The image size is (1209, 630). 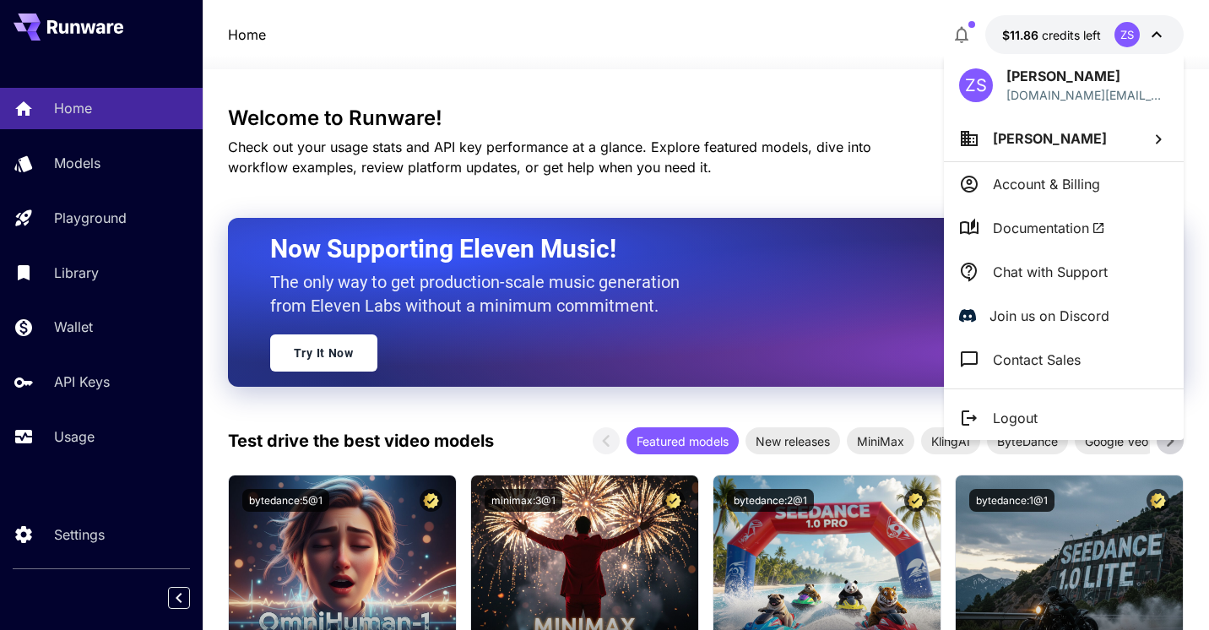 I want to click on p: Logout, so click(x=1015, y=418).